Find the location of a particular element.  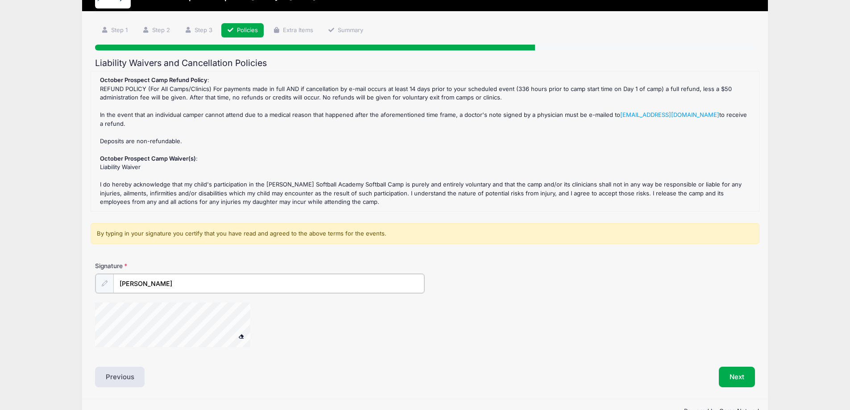

div: By typing in your signature you certify that you have read and agreed to the above terms for the ... is located at coordinates (425, 234).